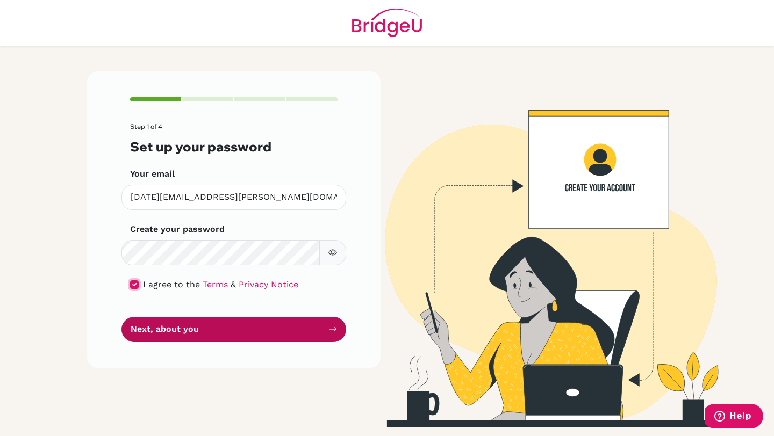 The width and height of the screenshot is (774, 436). Describe the element at coordinates (234, 147) in the screenshot. I see `h3: Set up your password` at that location.